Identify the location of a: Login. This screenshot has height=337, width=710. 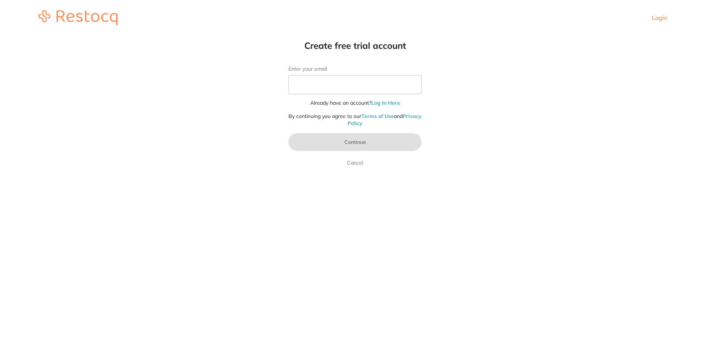
(659, 18).